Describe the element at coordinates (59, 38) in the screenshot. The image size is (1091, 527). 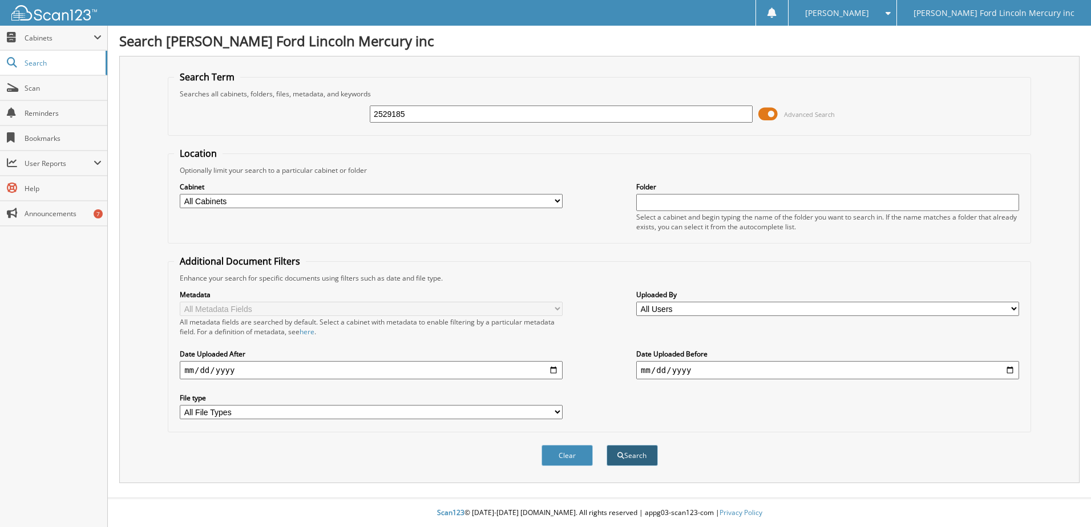
I see `span: Cabinets` at that location.